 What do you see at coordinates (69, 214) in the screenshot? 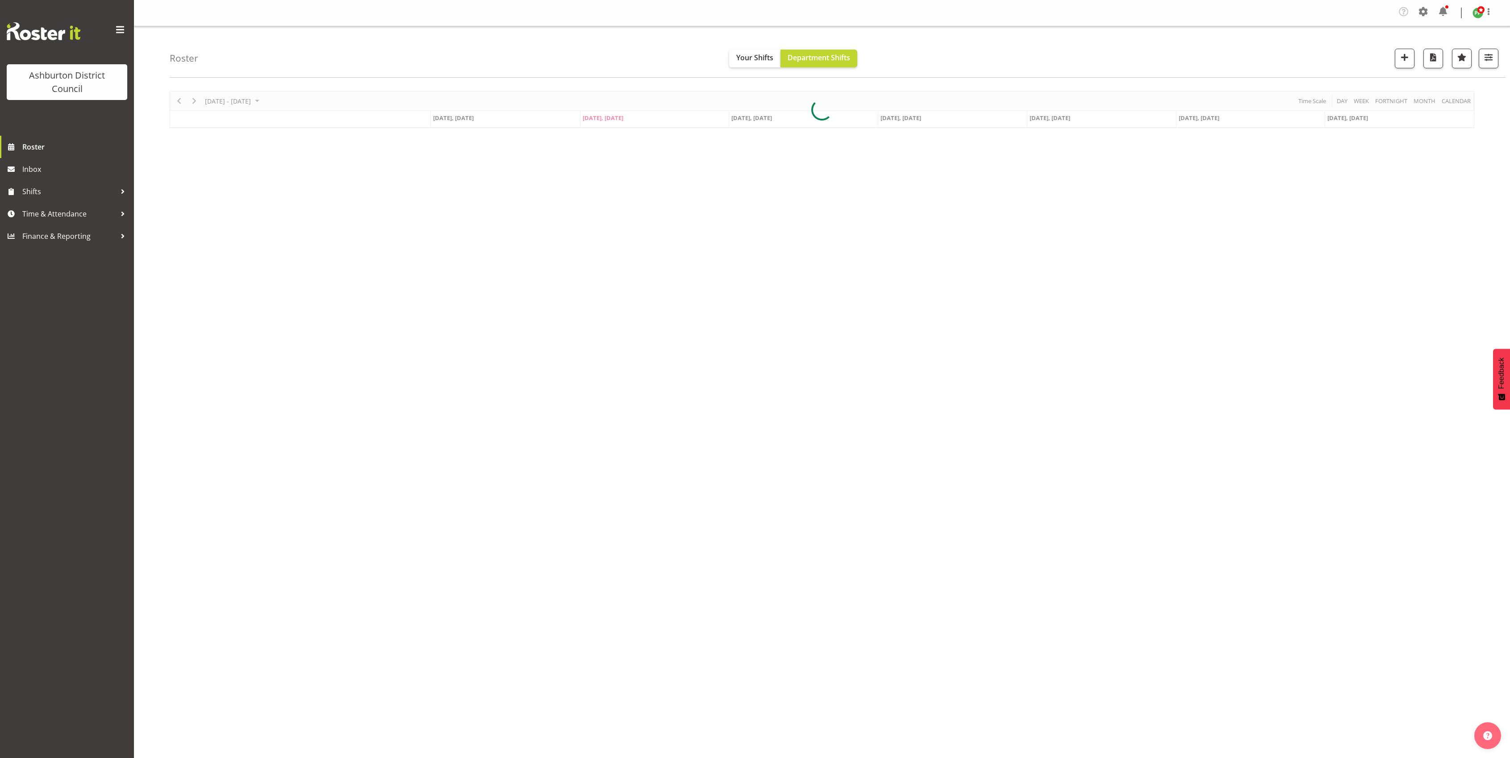
I see `span: Time & Attendance` at bounding box center [69, 214].